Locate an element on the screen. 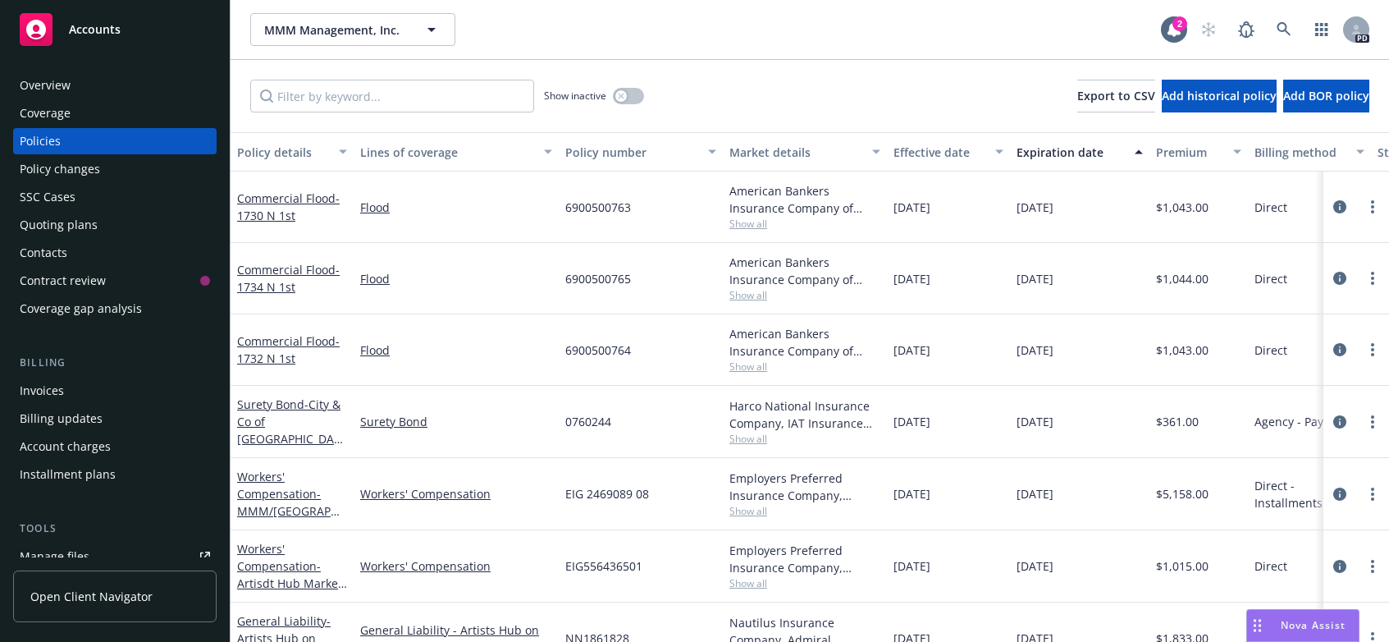 This screenshot has height=642, width=1389. span: Accounts is located at coordinates (94, 30).